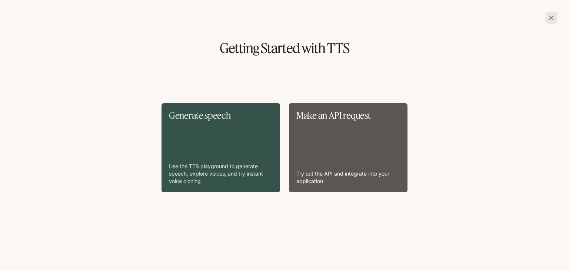 Image resolution: width=569 pixels, height=271 pixels. I want to click on p: Generate speech, so click(221, 115).